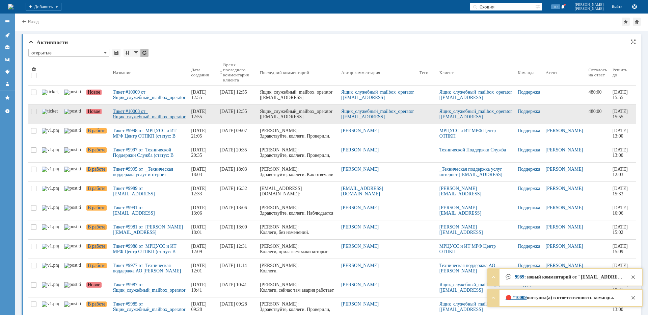  Describe the element at coordinates (361, 72) in the screenshot. I see `div: Автор комментария` at that location.